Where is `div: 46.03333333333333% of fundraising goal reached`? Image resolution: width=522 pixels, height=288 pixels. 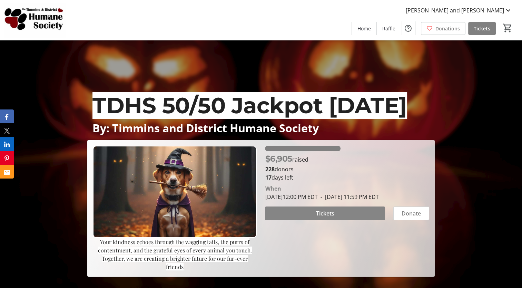
div: 46.03333333333333% of fundraising goal reached is located at coordinates (347, 148).